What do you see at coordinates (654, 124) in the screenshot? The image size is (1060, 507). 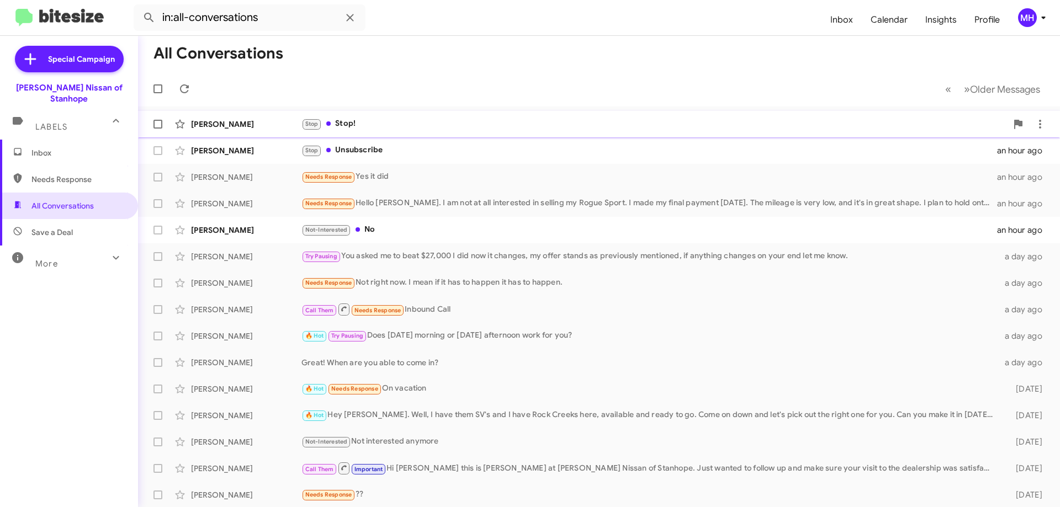 I see `div: Stop!` at bounding box center [654, 124].